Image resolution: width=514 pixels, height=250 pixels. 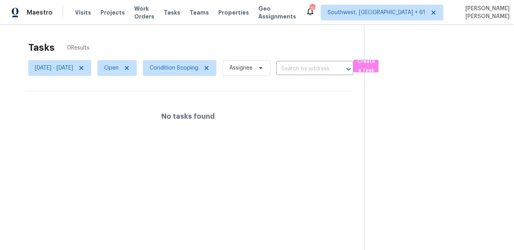 What do you see at coordinates (111, 68) in the screenshot?
I see `span: Open` at bounding box center [111, 68].